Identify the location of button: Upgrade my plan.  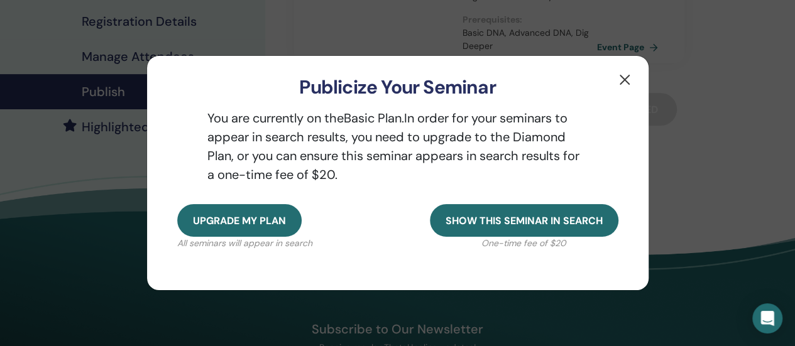
(240, 221).